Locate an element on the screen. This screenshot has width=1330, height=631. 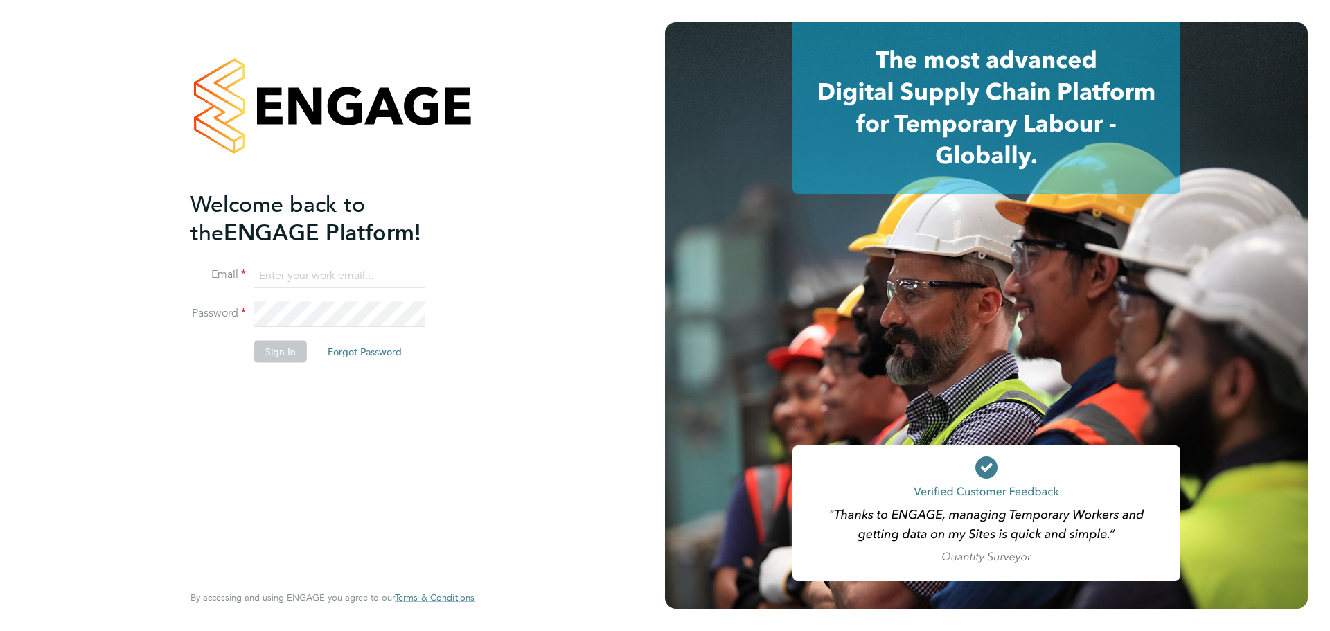
span: By accessing and using ENGAGE you agree to our is located at coordinates (333, 597).